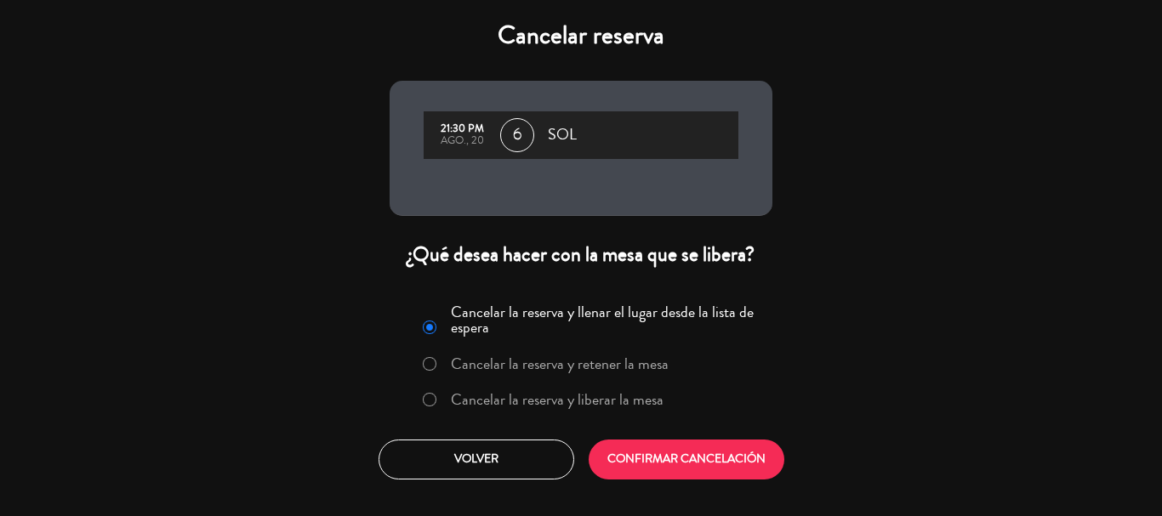 Image resolution: width=1162 pixels, height=516 pixels. What do you see at coordinates (562, 135) in the screenshot?
I see `span: SOL` at bounding box center [562, 135].